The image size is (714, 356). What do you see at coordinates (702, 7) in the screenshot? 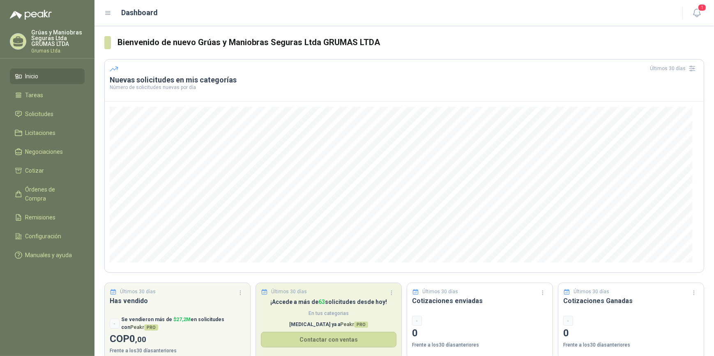
I see `span: 1` at bounding box center [702, 7].